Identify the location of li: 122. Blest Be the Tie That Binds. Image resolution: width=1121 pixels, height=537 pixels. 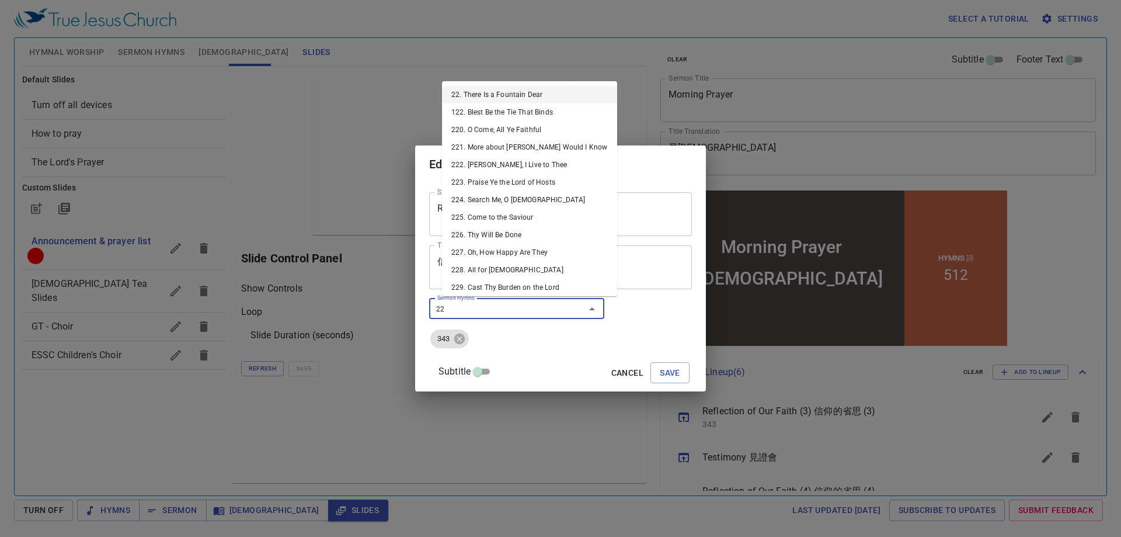
(530, 112).